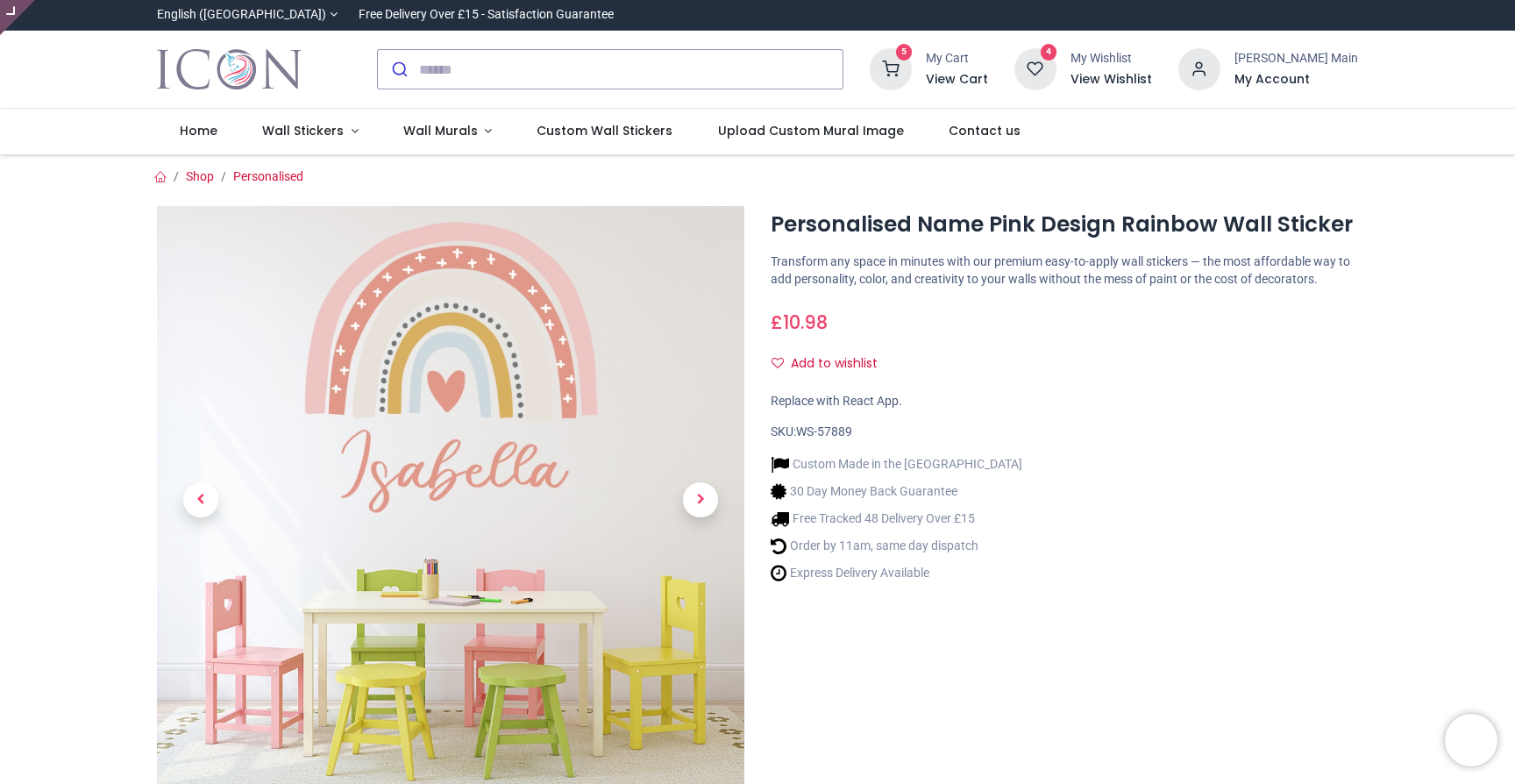 Image resolution: width=1515 pixels, height=784 pixels. What do you see at coordinates (896, 545) in the screenshot?
I see `li: Order by 11am, same day dispatch` at bounding box center [896, 545].